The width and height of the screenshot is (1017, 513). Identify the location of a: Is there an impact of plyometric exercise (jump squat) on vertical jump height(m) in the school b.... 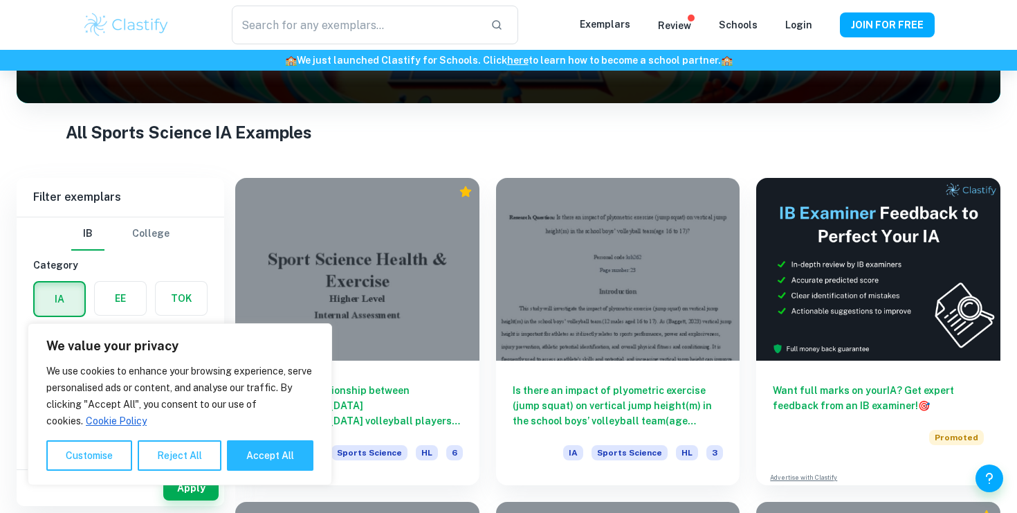
(618, 332).